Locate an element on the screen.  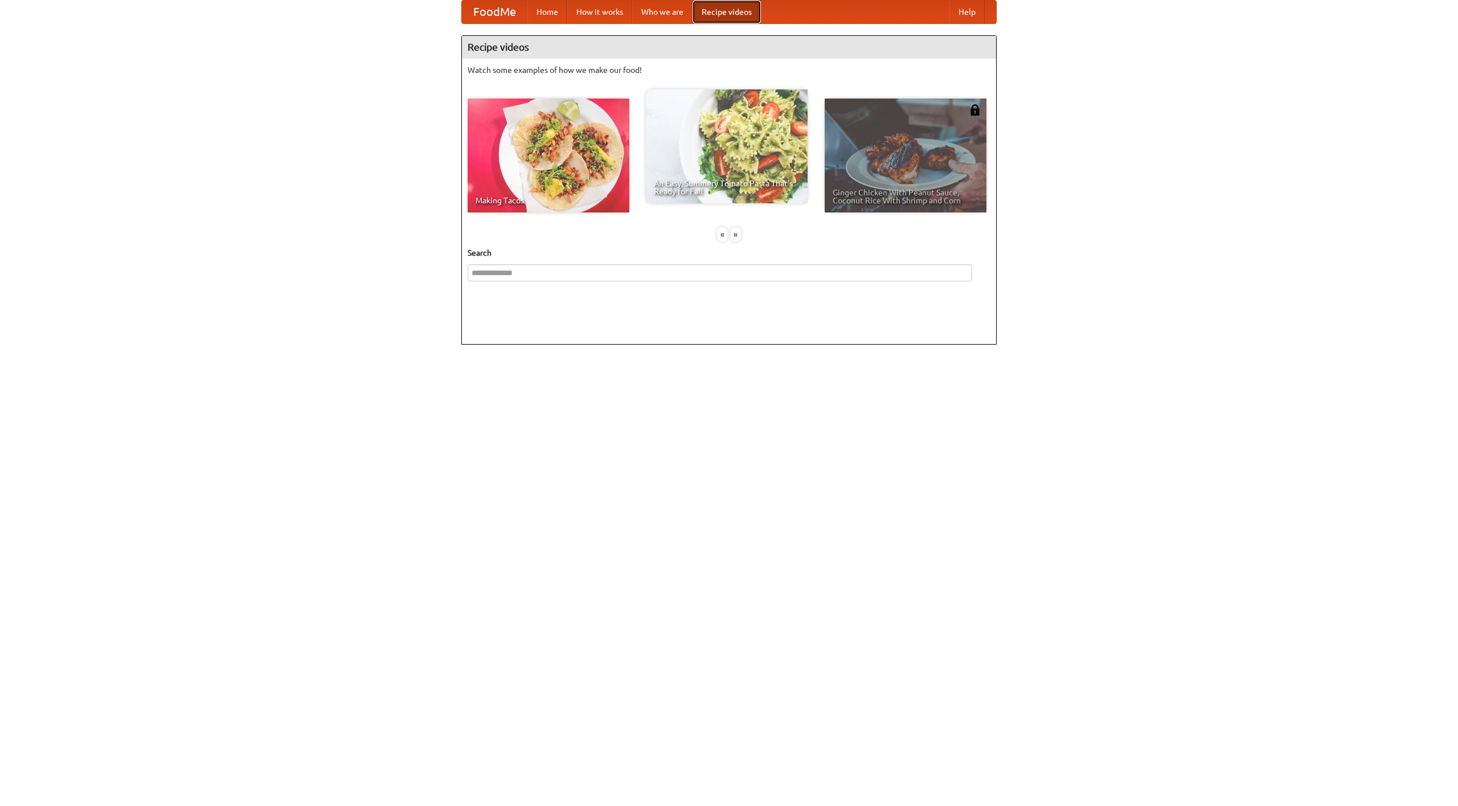
img: 483408.png is located at coordinates (975, 110).